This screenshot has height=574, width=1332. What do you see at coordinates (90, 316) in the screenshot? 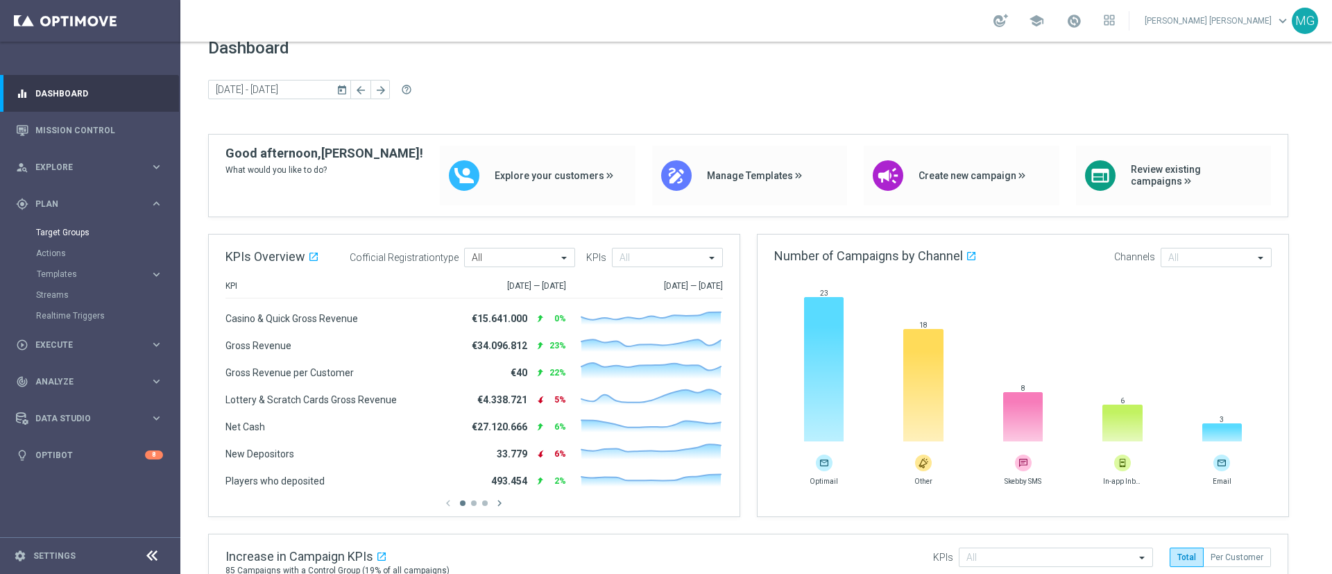
I see `a: Realtime Triggers` at bounding box center [90, 316].